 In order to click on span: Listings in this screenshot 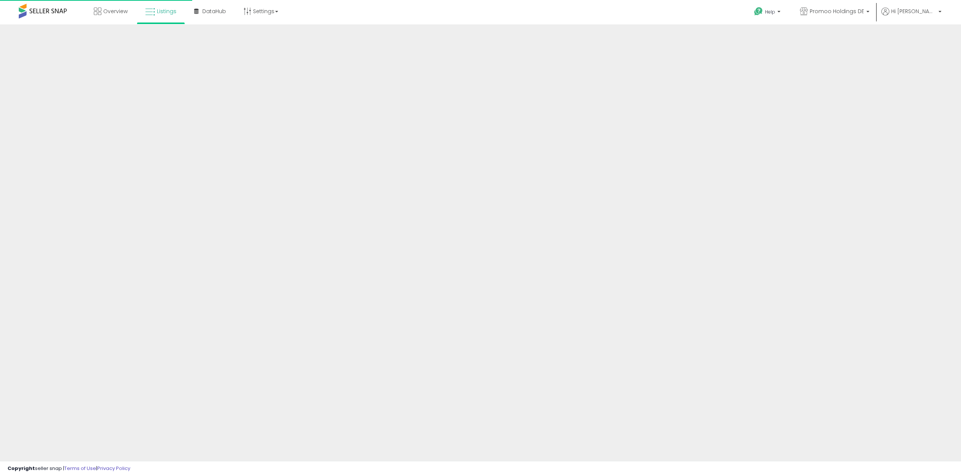, I will do `click(167, 11)`.